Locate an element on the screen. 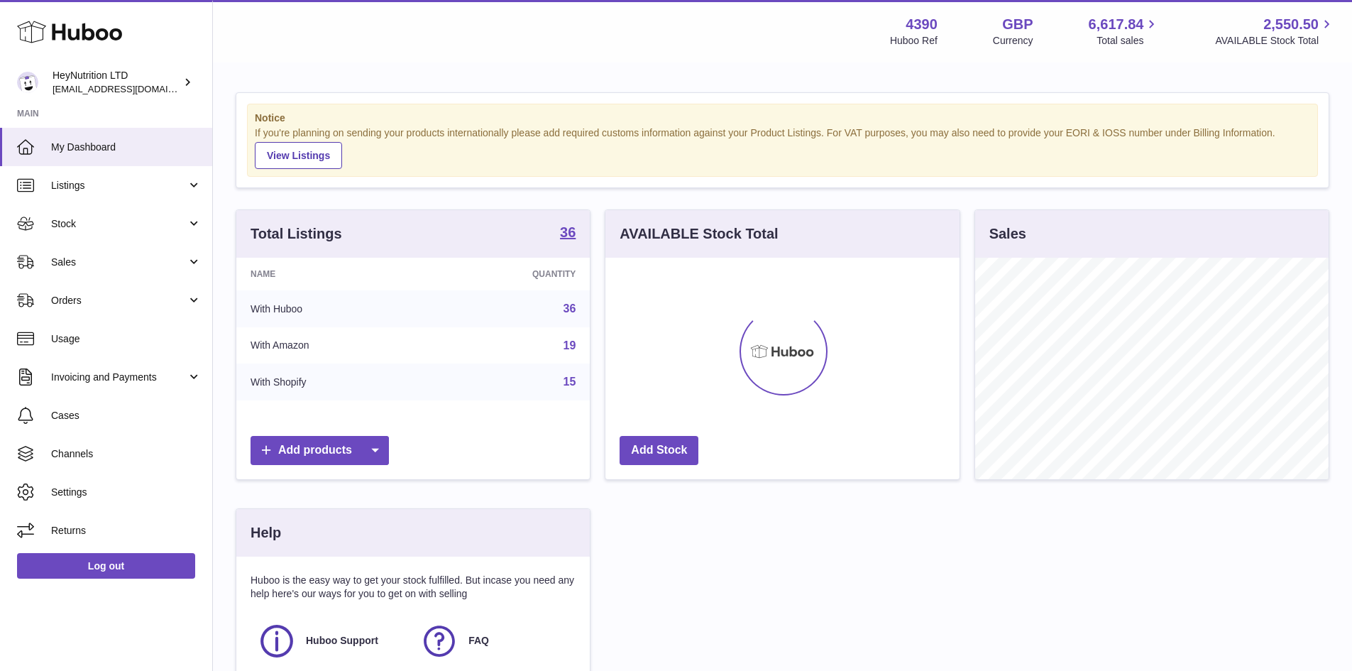 Image resolution: width=1352 pixels, height=671 pixels. span: AVAILABLE Stock Total is located at coordinates (1275, 40).